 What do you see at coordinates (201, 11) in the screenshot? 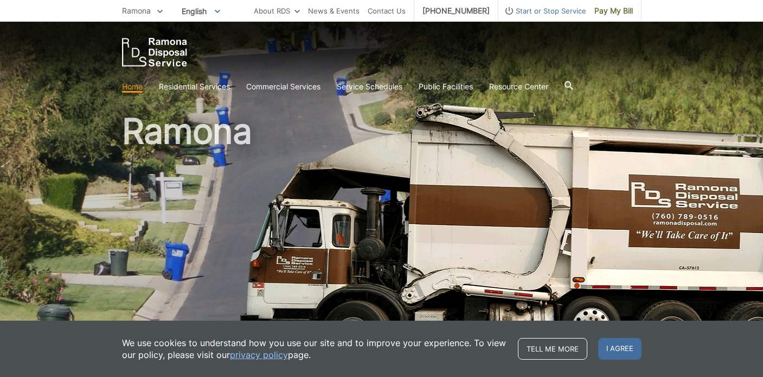
I see `span: English` at bounding box center [201, 11].